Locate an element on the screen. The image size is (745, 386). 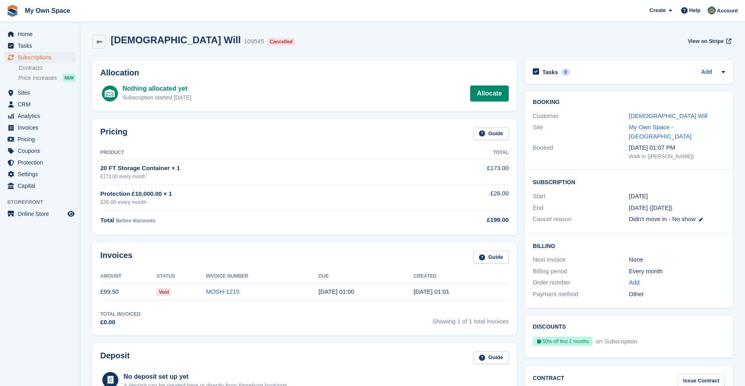
span: on Subscription is located at coordinates (616, 341).